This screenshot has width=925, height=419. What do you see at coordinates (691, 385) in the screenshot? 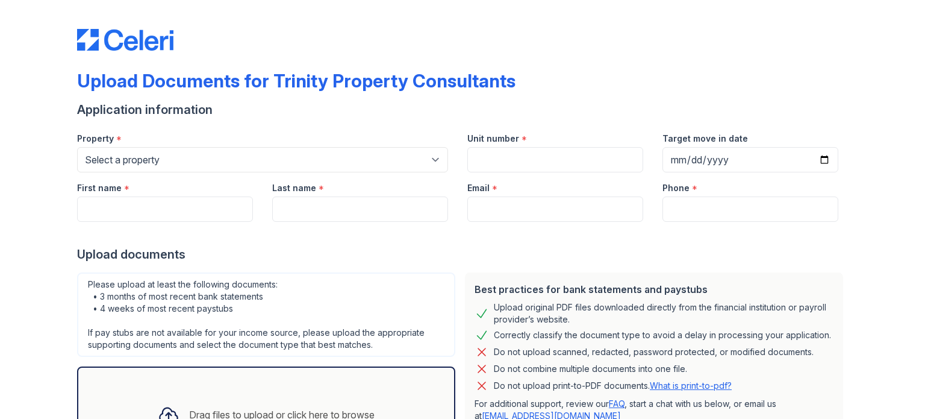
I see `a: What is print-to-pdf?` at bounding box center [691, 385].